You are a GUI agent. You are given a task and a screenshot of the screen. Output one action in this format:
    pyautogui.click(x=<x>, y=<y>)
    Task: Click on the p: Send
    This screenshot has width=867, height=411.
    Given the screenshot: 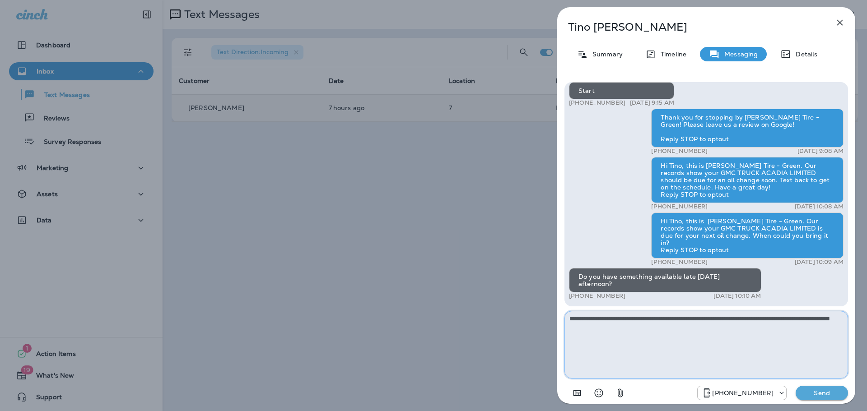 What is the action you would take?
    pyautogui.click(x=822, y=393)
    